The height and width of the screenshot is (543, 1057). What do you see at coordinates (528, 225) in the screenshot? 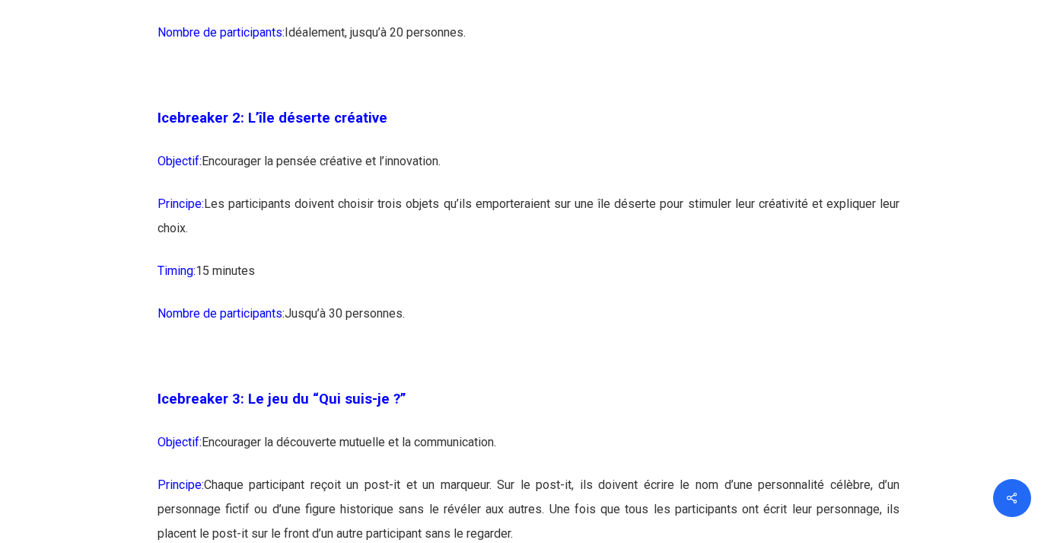
I see `p: Les participants doivent choisir trois objets qu’ils emporteraient sur une île déserte pour stimu...` at bounding box center [528, 225].